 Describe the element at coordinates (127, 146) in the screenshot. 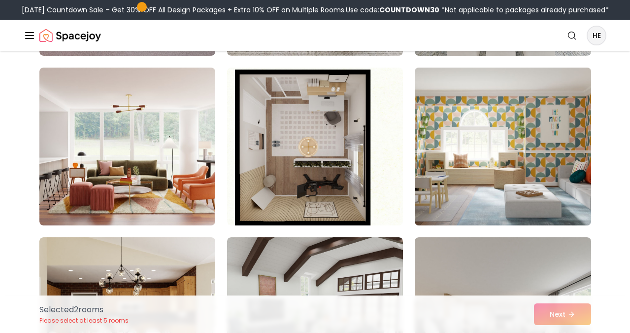

I see `img: Room room-19` at that location.